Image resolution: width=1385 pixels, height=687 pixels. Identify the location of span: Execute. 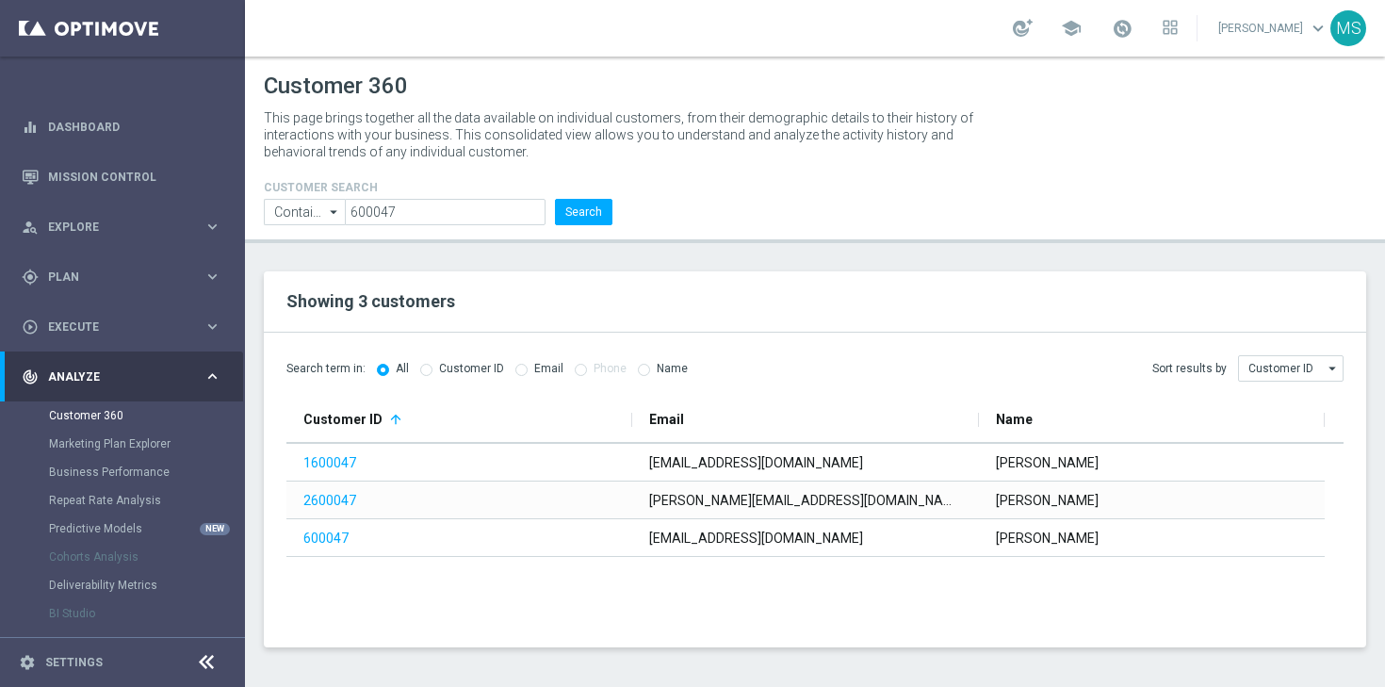
(125, 327).